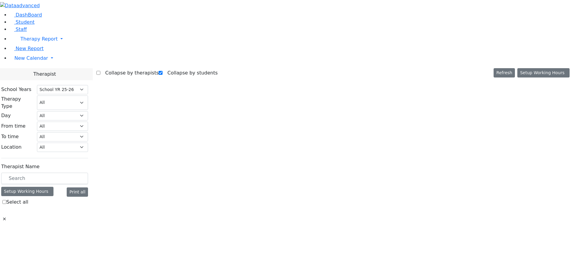 The width and height of the screenshot is (572, 273). I want to click on label: Collapse by students, so click(190, 73).